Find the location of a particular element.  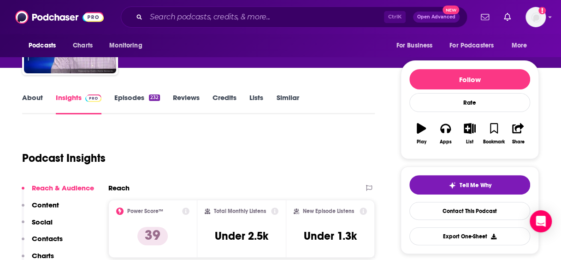

button: Apps is located at coordinates (445, 134).